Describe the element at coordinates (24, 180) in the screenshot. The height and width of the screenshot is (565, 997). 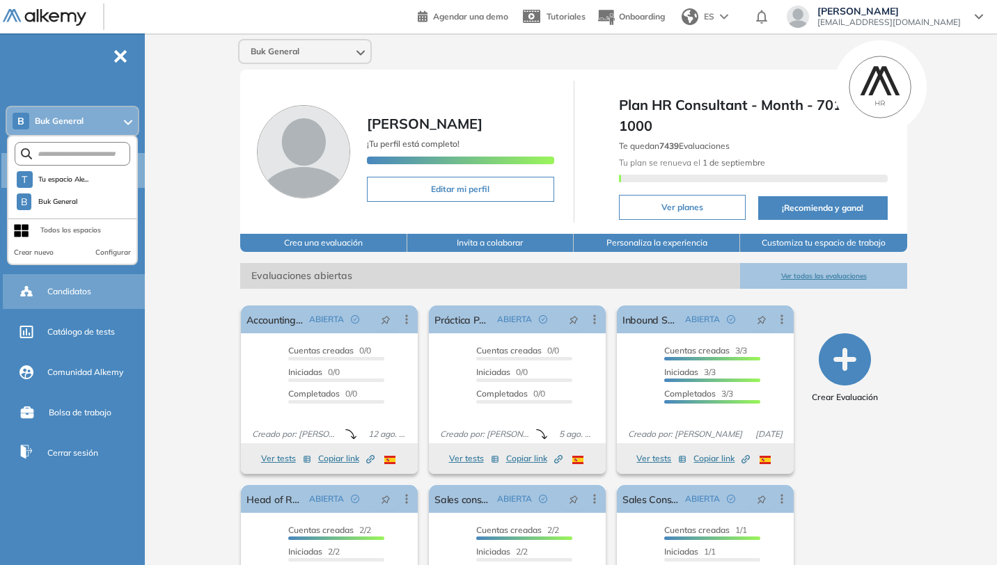
I see `span: T` at that location.